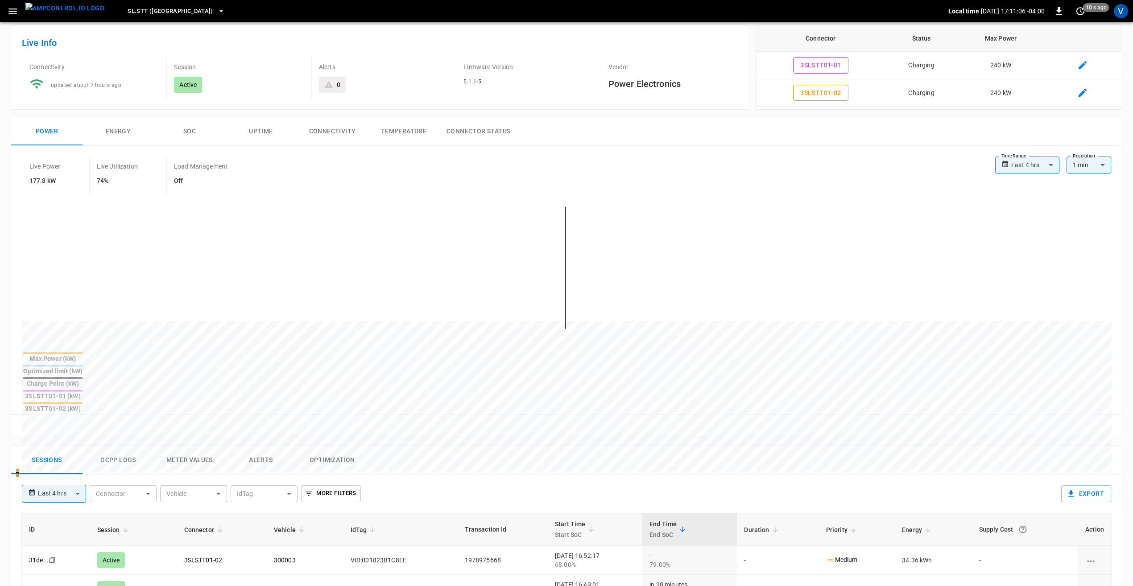 This screenshot has height=586, width=1133. Describe the element at coordinates (1121, 11) in the screenshot. I see `div: profile-icon` at that location.